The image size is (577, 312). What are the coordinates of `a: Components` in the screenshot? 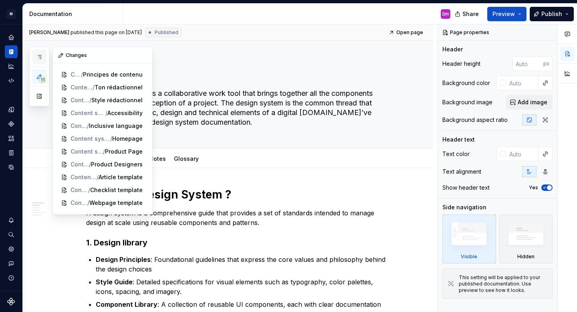 It's located at (11, 124).